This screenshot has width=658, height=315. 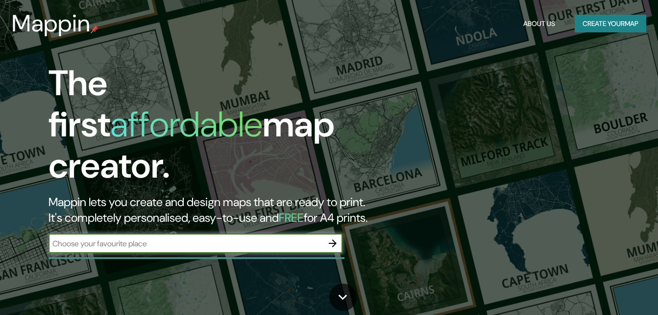 I want to click on h2: Mappin lets you create and design maps that are ready to print. It's completely personalised, eas..., so click(x=213, y=210).